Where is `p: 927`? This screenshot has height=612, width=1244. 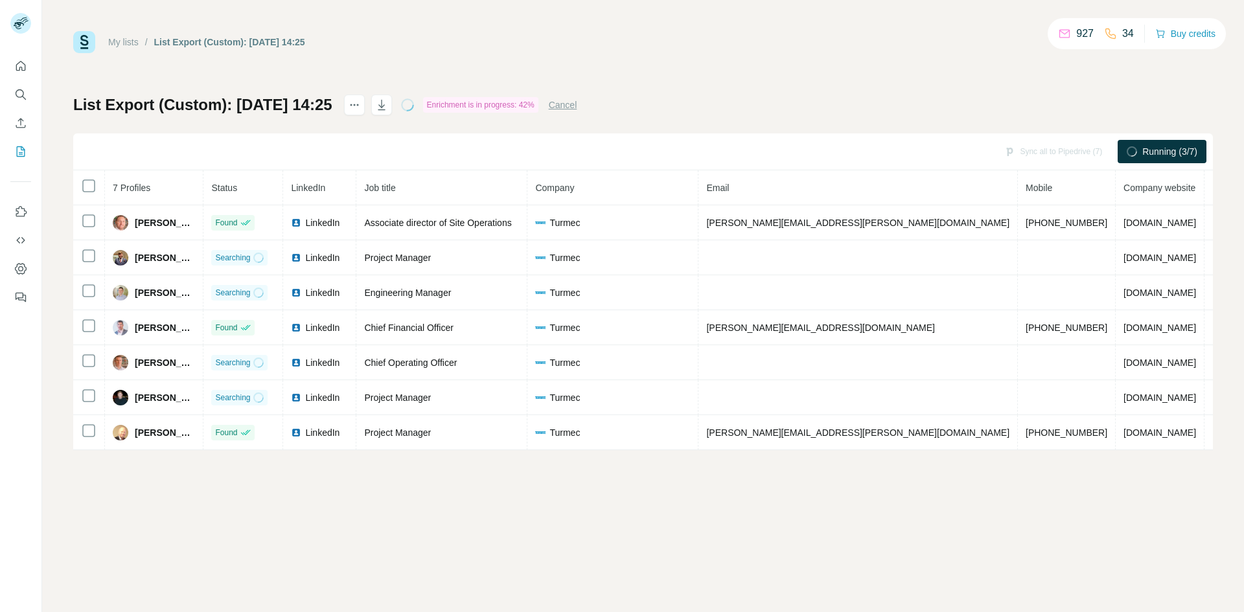 p: 927 is located at coordinates (1085, 34).